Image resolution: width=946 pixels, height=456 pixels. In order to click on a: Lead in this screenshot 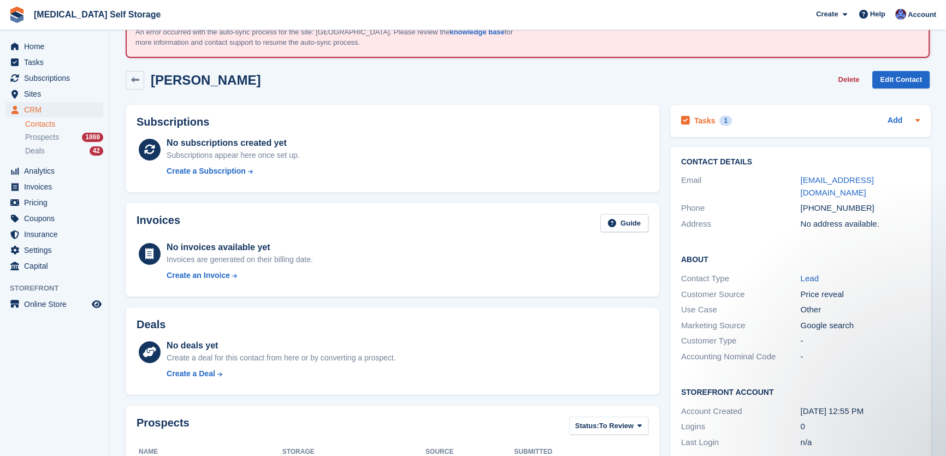, I will do `click(809, 278)`.